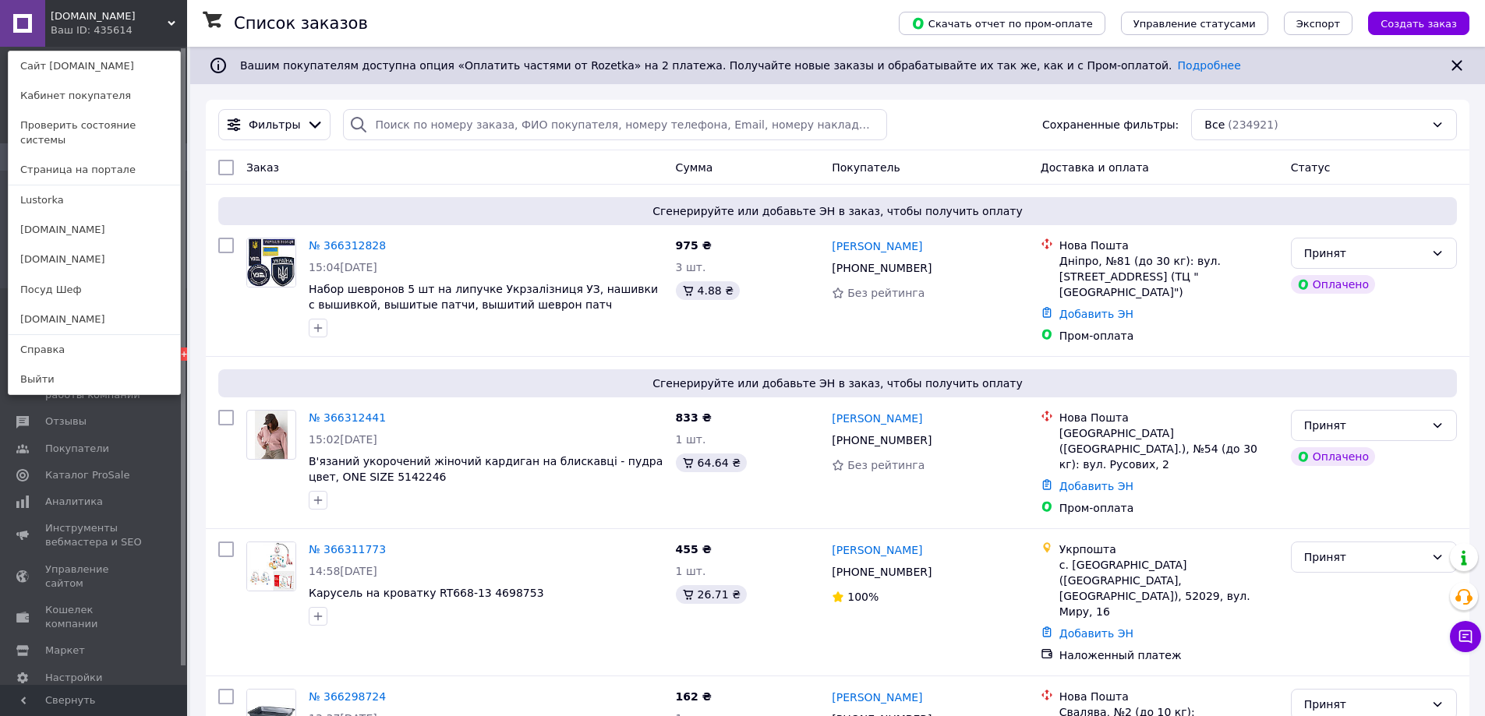  Describe the element at coordinates (1411, 23) in the screenshot. I see `a: Создать заказ` at that location.